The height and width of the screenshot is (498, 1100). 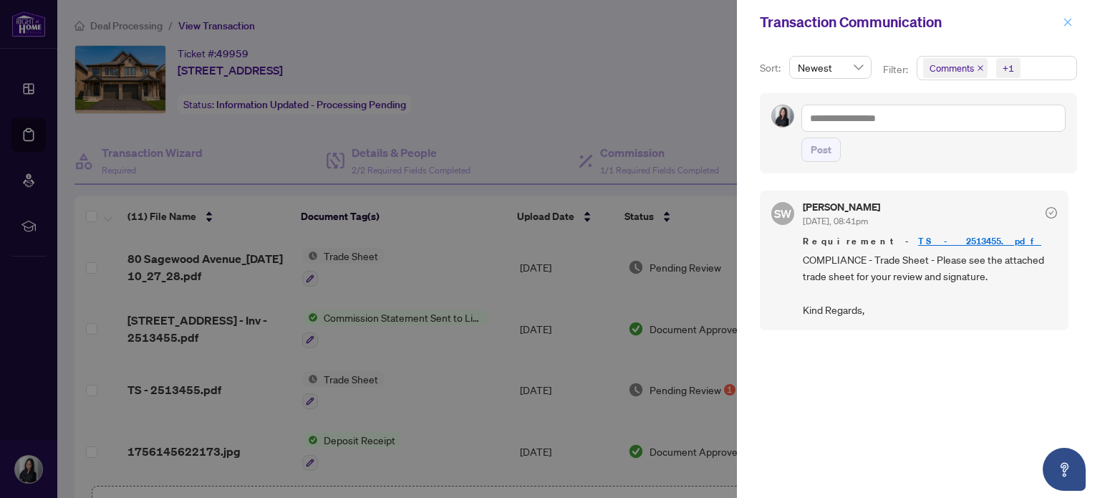 I want to click on div: Transaction Communication, so click(x=909, y=22).